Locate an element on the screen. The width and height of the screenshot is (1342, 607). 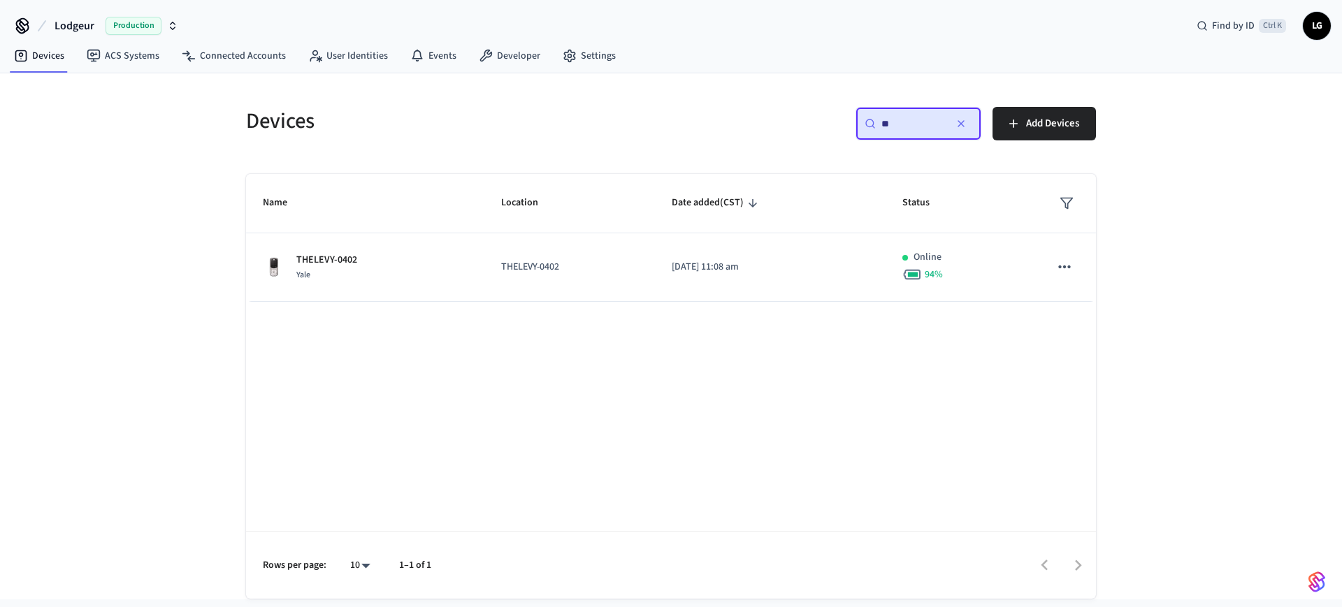
p: Rows per page: is located at coordinates (294, 565).